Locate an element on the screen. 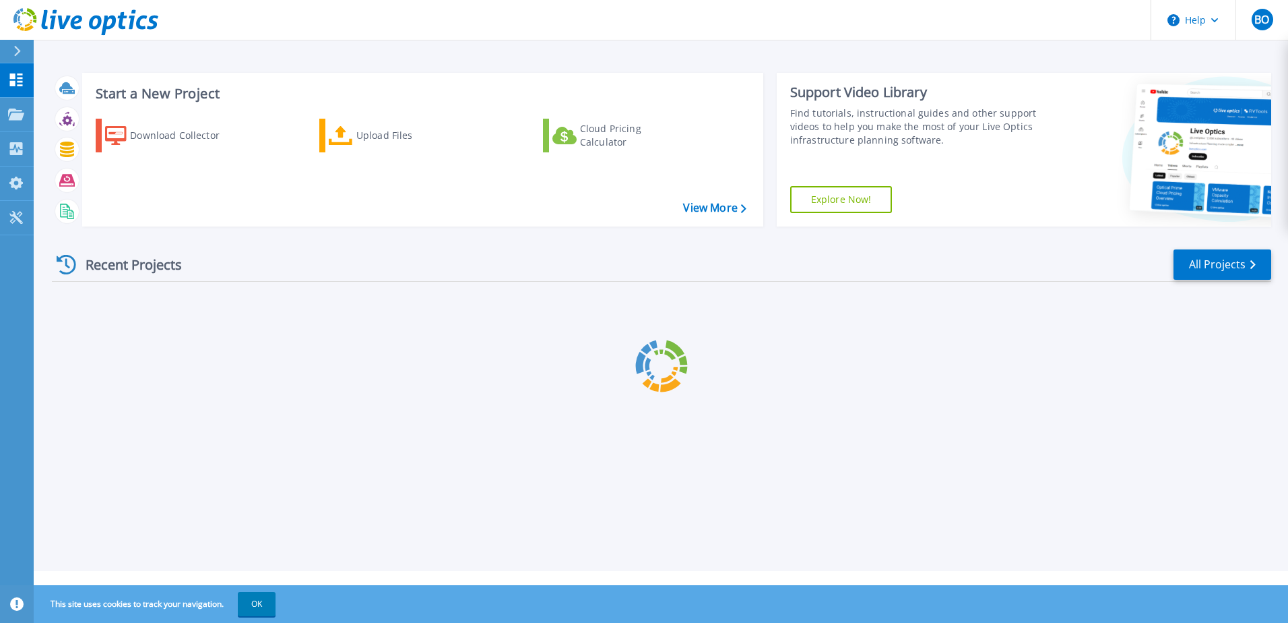 Image resolution: width=1288 pixels, height=623 pixels. button: OK is located at coordinates (257, 604).